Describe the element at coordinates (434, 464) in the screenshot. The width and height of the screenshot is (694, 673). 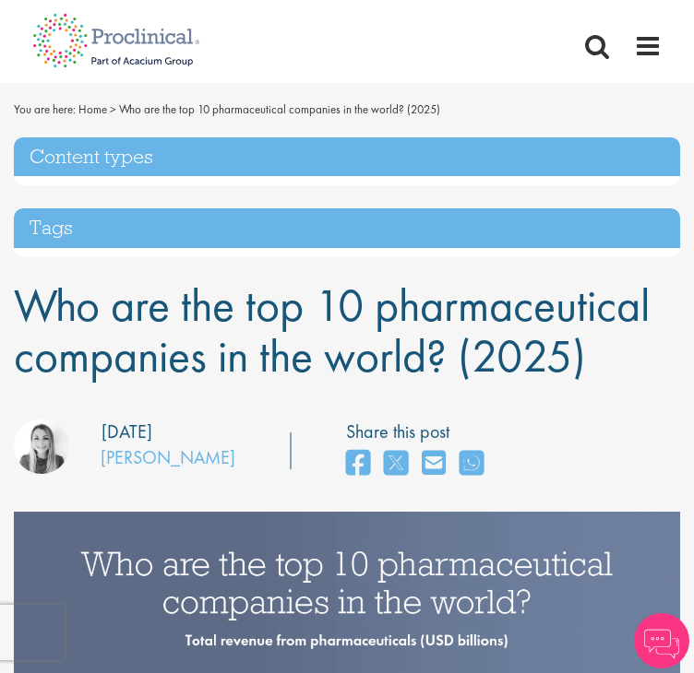
I see `a: share on email` at that location.